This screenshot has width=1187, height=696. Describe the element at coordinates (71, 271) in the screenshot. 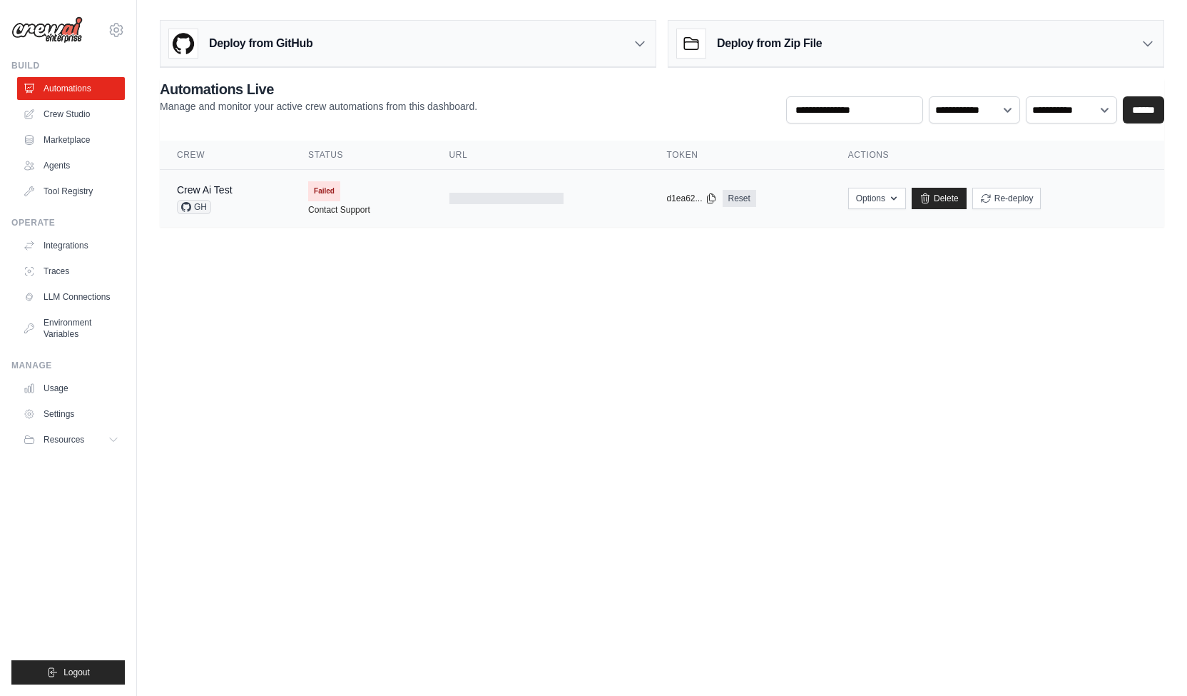

I see `a: Traces` at that location.